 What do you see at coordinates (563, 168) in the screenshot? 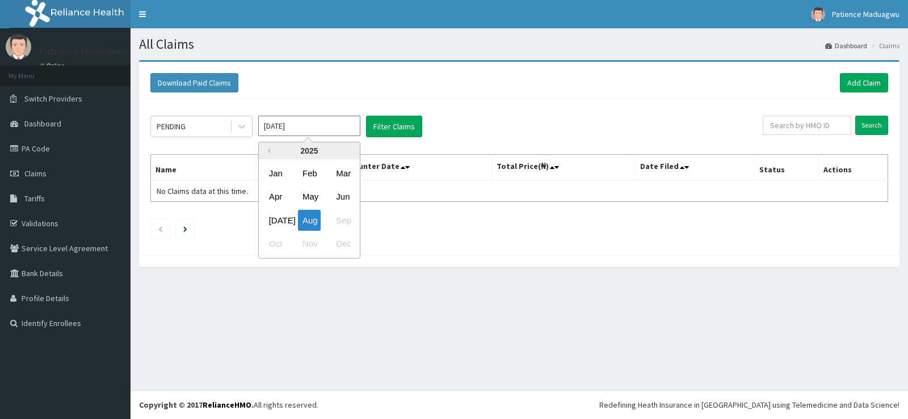
I see `th: Total Price(₦)` at bounding box center [563, 168].